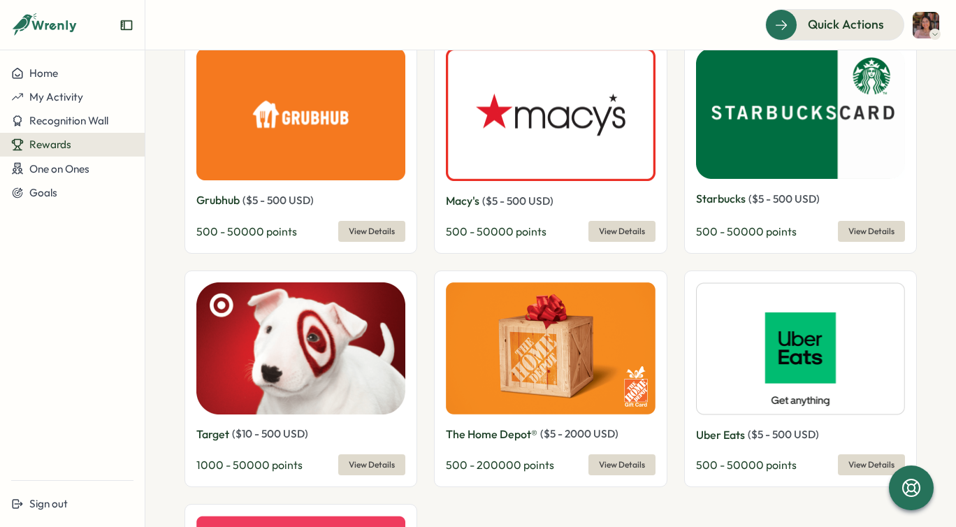  What do you see at coordinates (68, 120) in the screenshot?
I see `span: Recognition Wall` at bounding box center [68, 120].